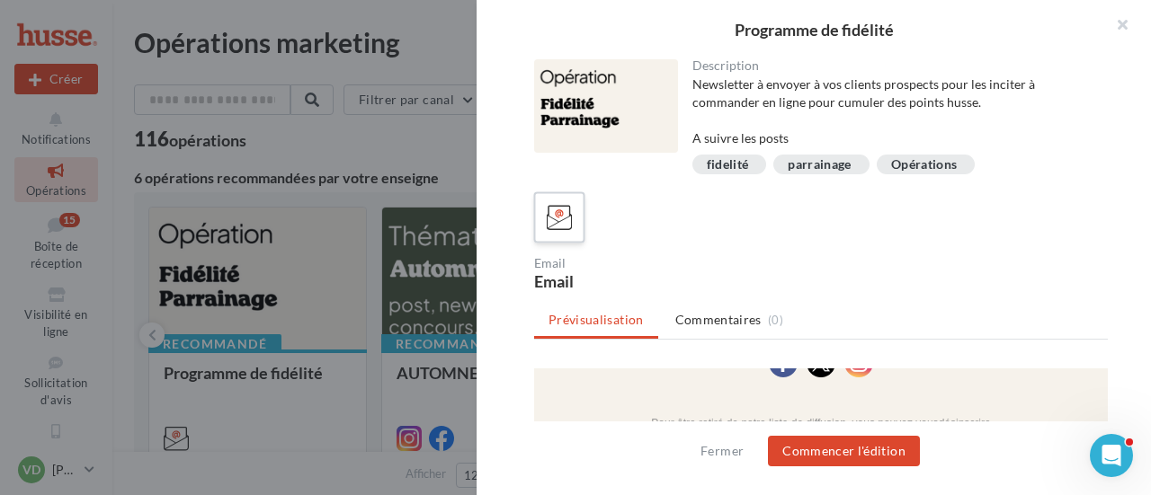 The height and width of the screenshot is (495, 1151). Describe the element at coordinates (722, 451) in the screenshot. I see `button: Fermer` at that location.